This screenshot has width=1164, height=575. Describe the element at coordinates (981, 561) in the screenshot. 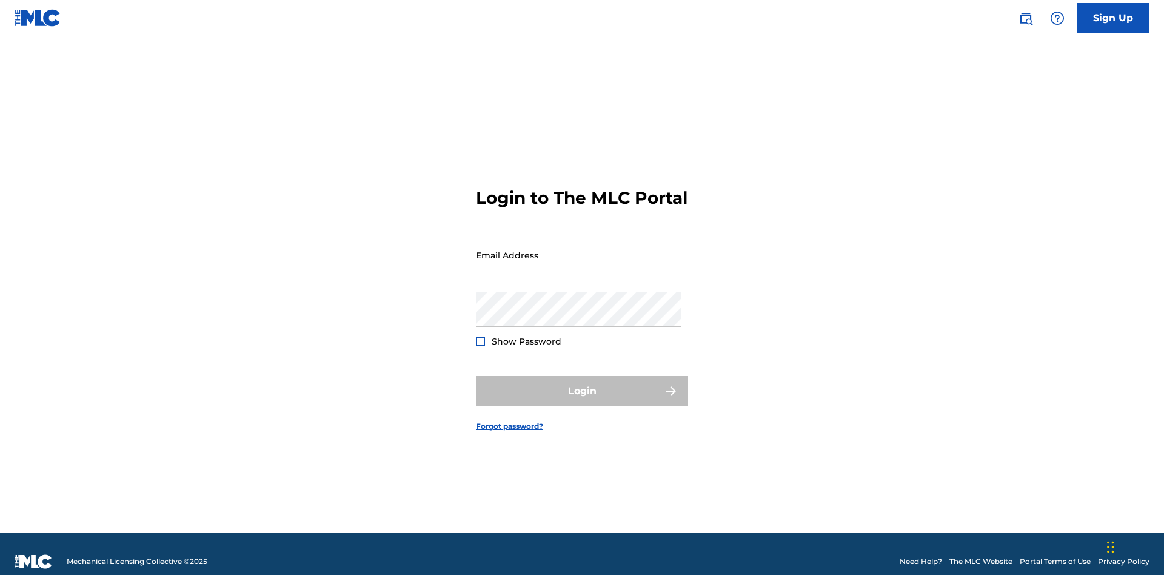

I see `a: The MLC Website` at that location.